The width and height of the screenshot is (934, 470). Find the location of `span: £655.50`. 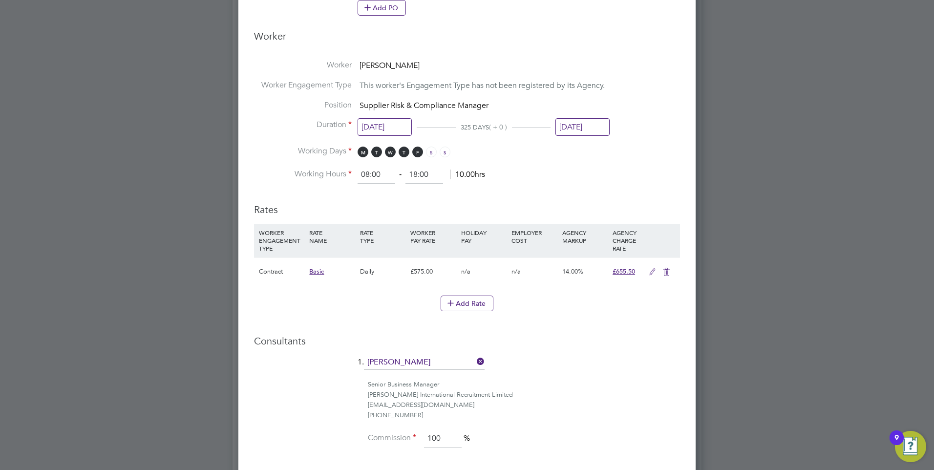

span: £655.50 is located at coordinates (624, 271).